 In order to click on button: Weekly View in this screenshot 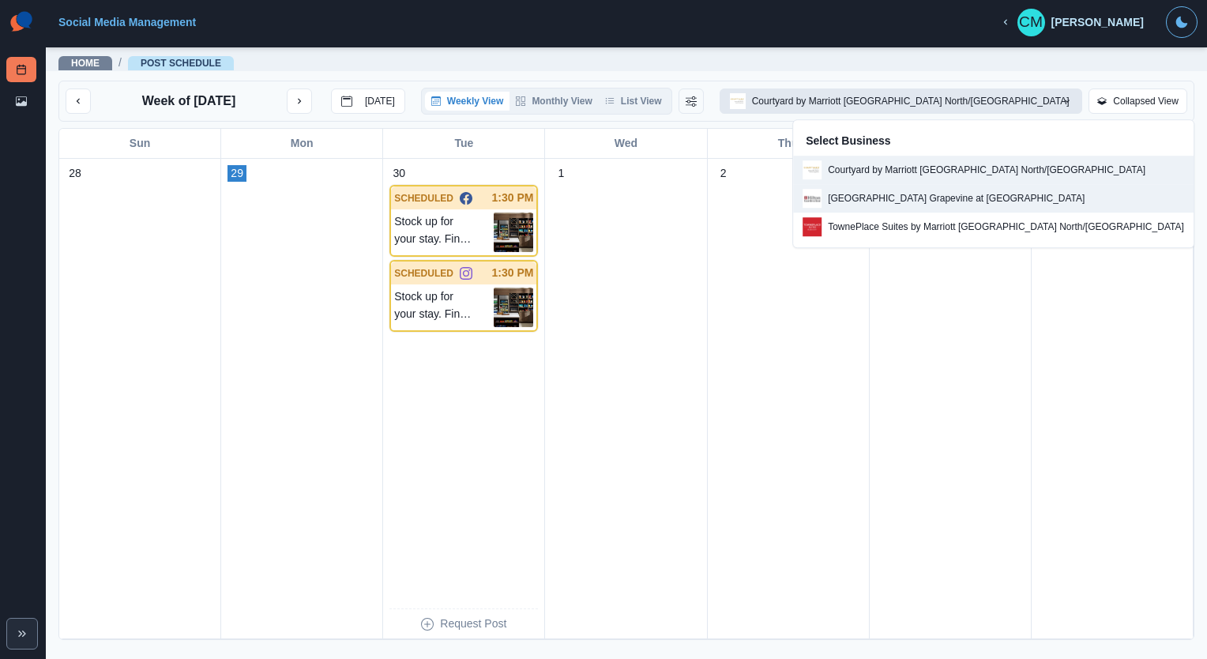, I will do `click(468, 101)`.